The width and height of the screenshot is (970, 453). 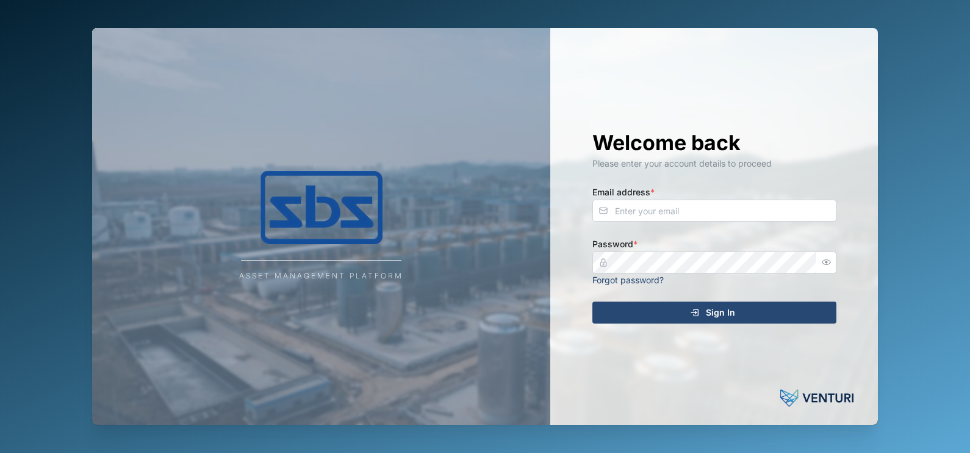 What do you see at coordinates (817, 398) in the screenshot?
I see `img: Powered by: Venturi` at bounding box center [817, 398].